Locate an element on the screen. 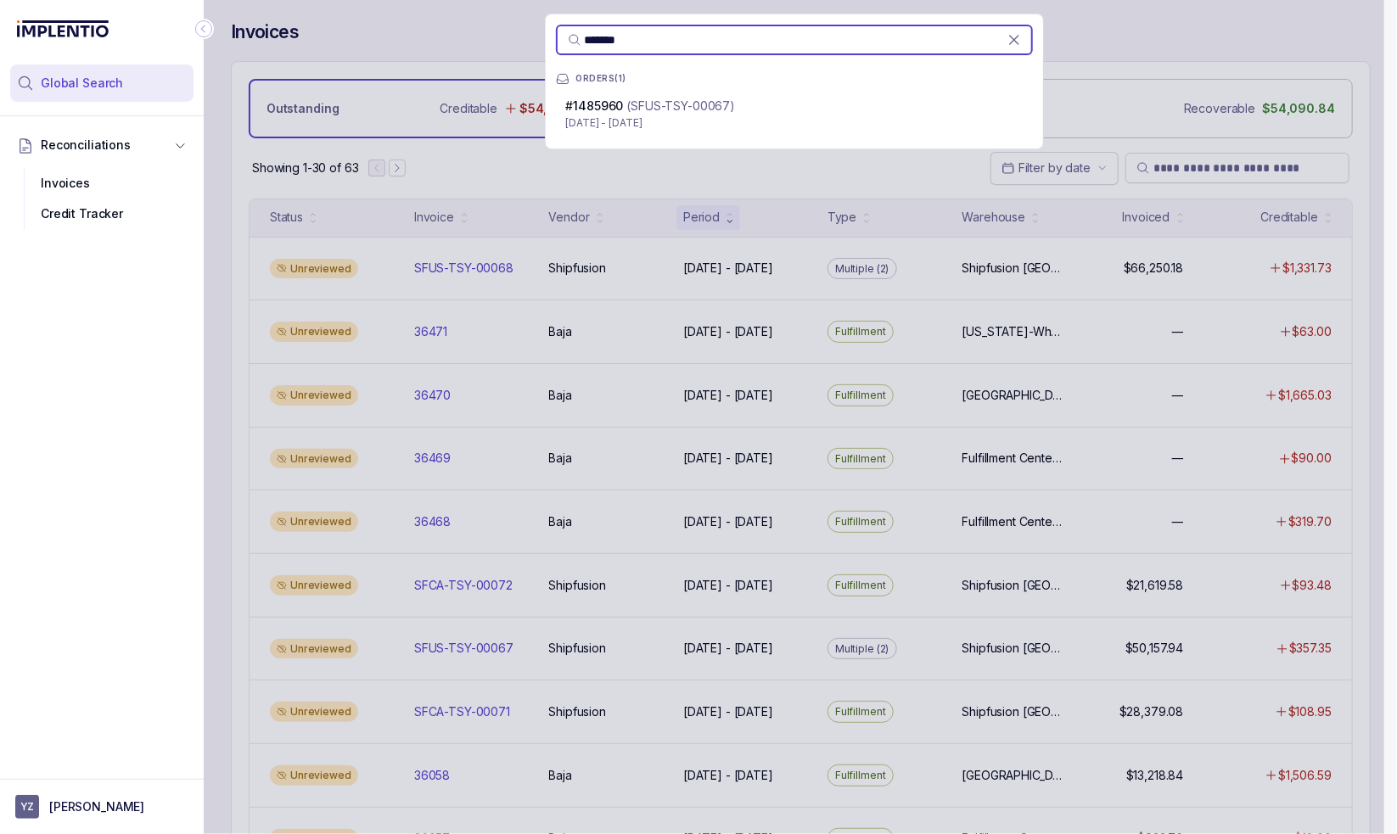 This screenshot has height=834, width=1397. span: Reconciliations is located at coordinates (86, 145).